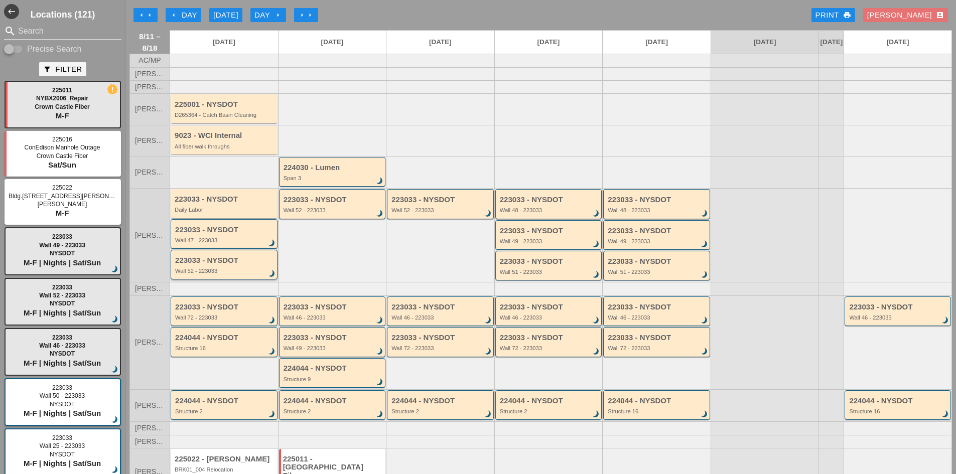  I want to click on div: Span 3, so click(333, 178).